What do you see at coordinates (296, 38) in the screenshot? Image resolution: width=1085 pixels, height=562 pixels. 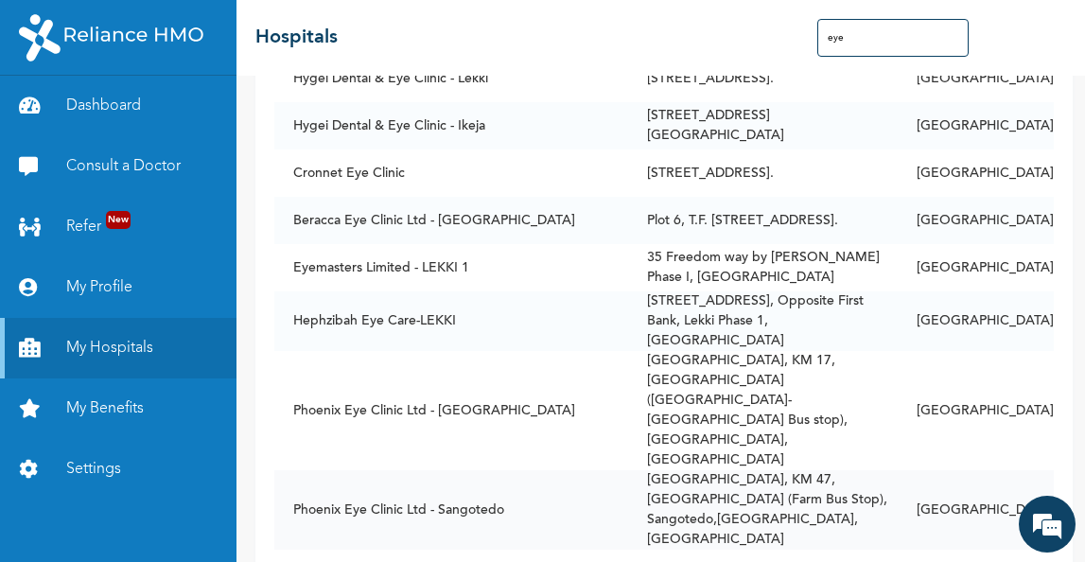 I see `h2: Hospitals` at bounding box center [296, 38].